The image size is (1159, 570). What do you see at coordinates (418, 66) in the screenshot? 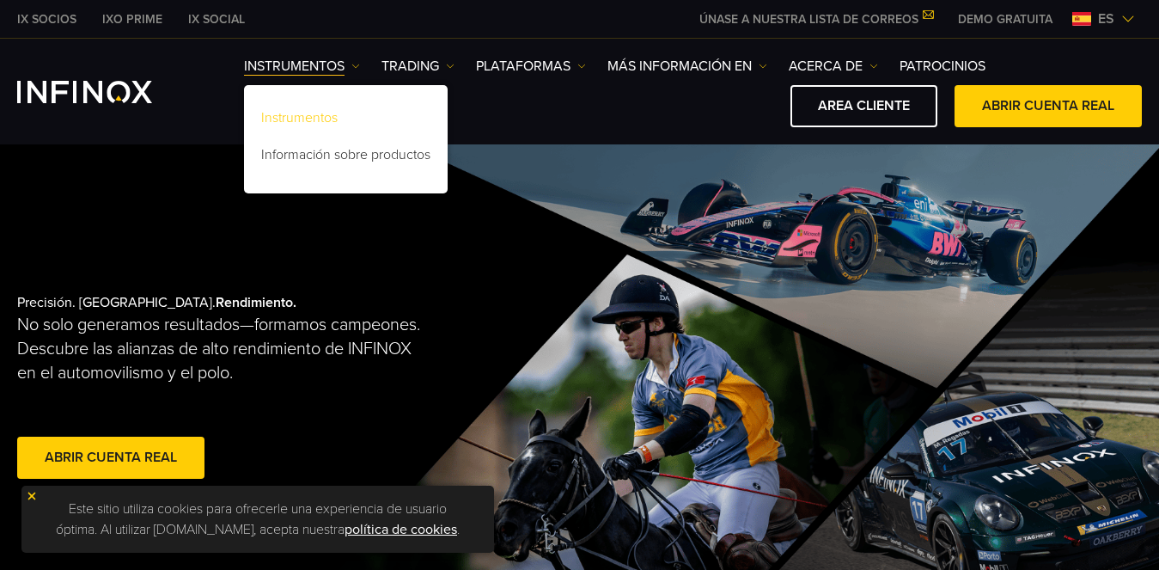
I see `a: TRADING` at bounding box center [418, 66].